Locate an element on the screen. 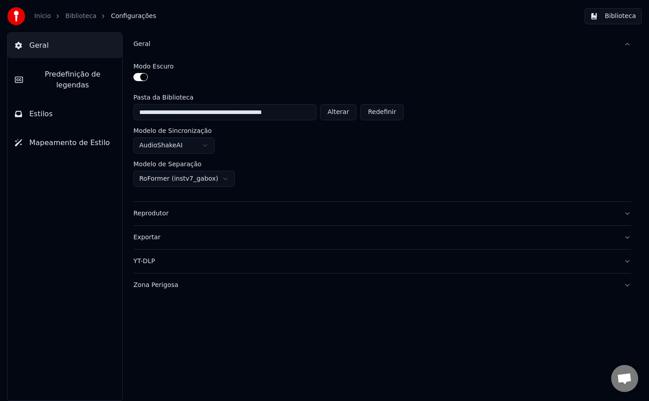 The image size is (649, 401). button: Mapeamento de Estilo is located at coordinates (65, 143).